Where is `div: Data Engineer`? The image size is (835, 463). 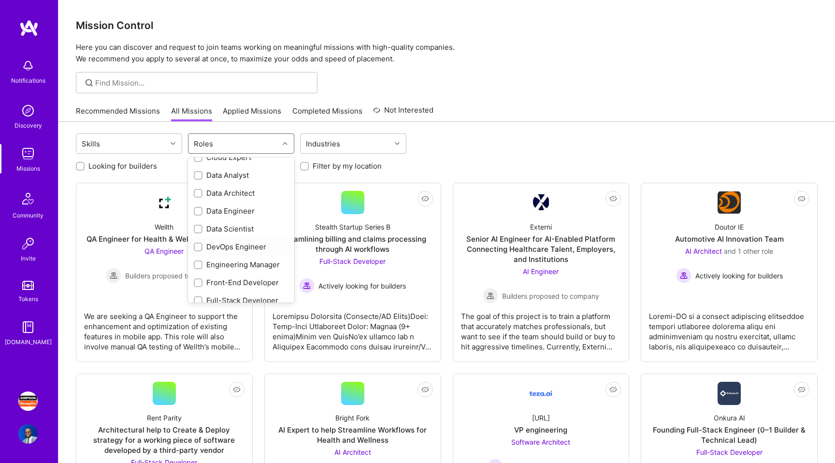 div: Data Engineer is located at coordinates (241, 211).